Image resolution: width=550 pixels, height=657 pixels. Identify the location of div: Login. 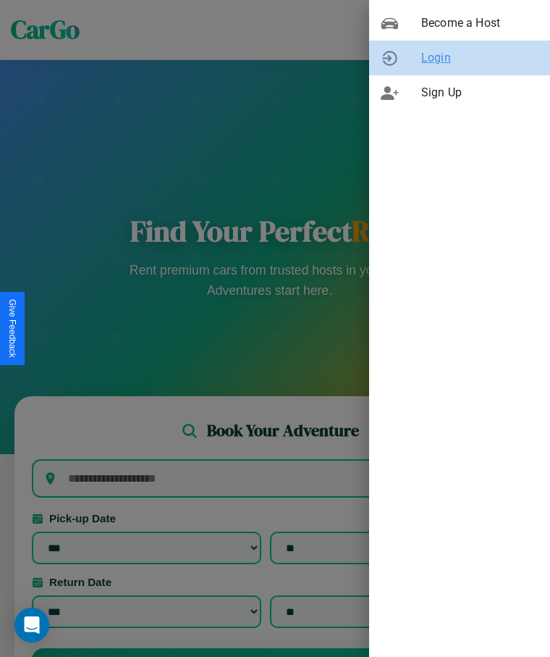
(460, 58).